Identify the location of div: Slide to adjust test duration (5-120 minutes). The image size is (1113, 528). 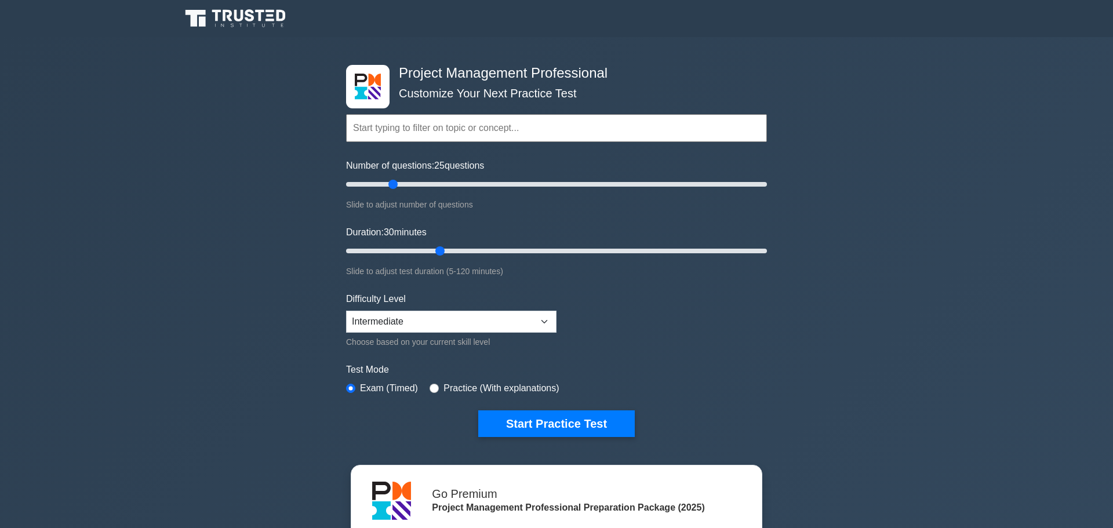
(556, 271).